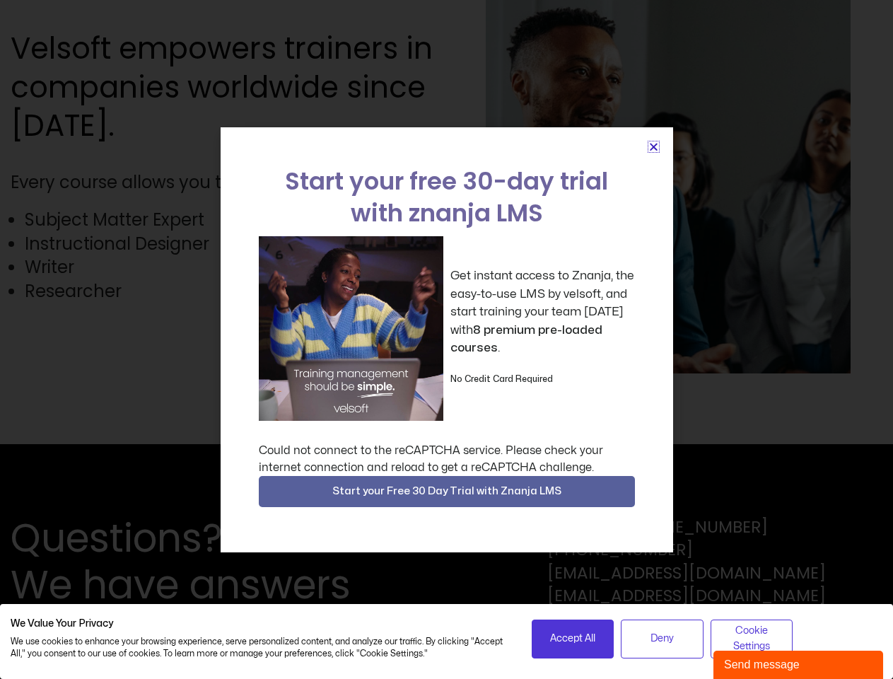 This screenshot has height=679, width=893. What do you see at coordinates (260, 623) in the screenshot?
I see `h2: We Value Your Privacy` at bounding box center [260, 623].